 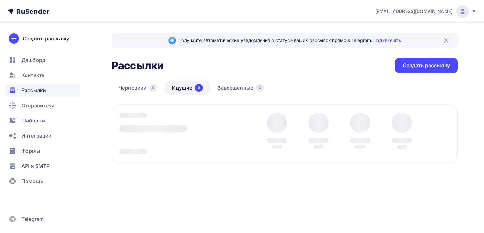 What do you see at coordinates (43, 60) in the screenshot?
I see `a: Дашборд` at bounding box center [43, 60].